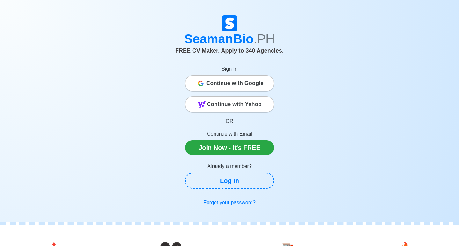 This screenshot has height=246, width=459. Describe the element at coordinates (235, 83) in the screenshot. I see `span: Continue with Google` at that location.